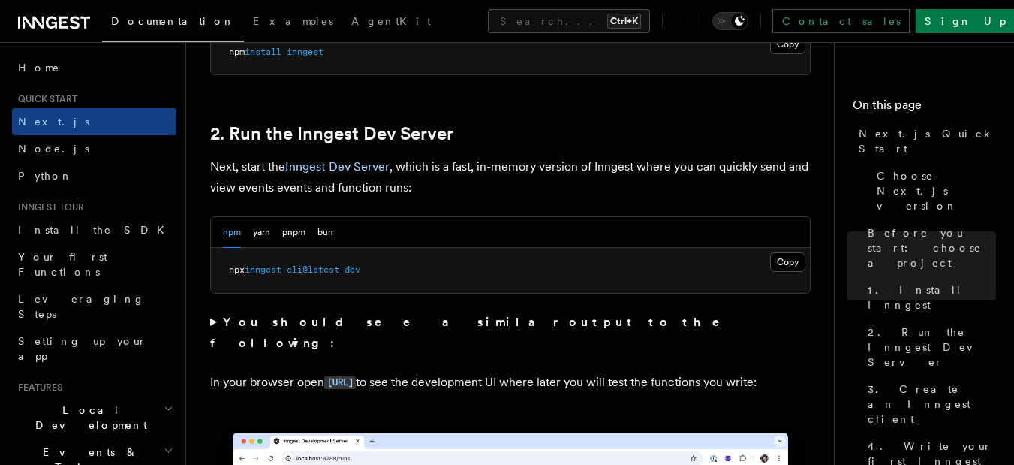  What do you see at coordinates (236, 52) in the screenshot?
I see `span: npm` at bounding box center [236, 52].